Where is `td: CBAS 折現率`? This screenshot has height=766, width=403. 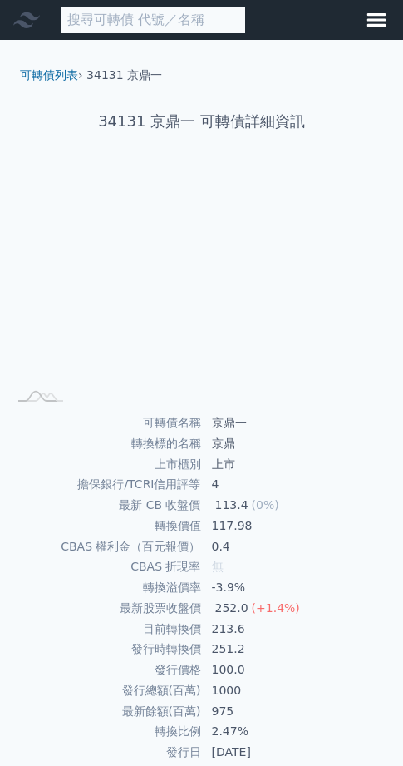 td: CBAS 折現率 is located at coordinates (104, 566).